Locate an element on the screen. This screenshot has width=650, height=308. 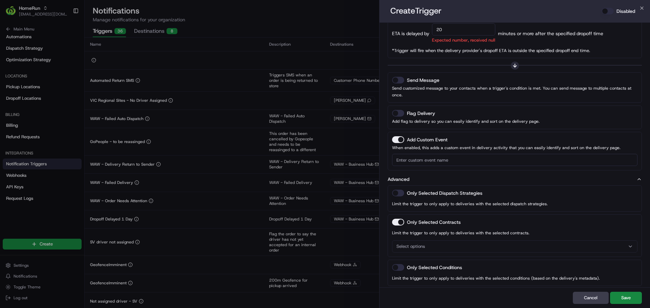
h3: Create Trigger is located at coordinates (416, 11).